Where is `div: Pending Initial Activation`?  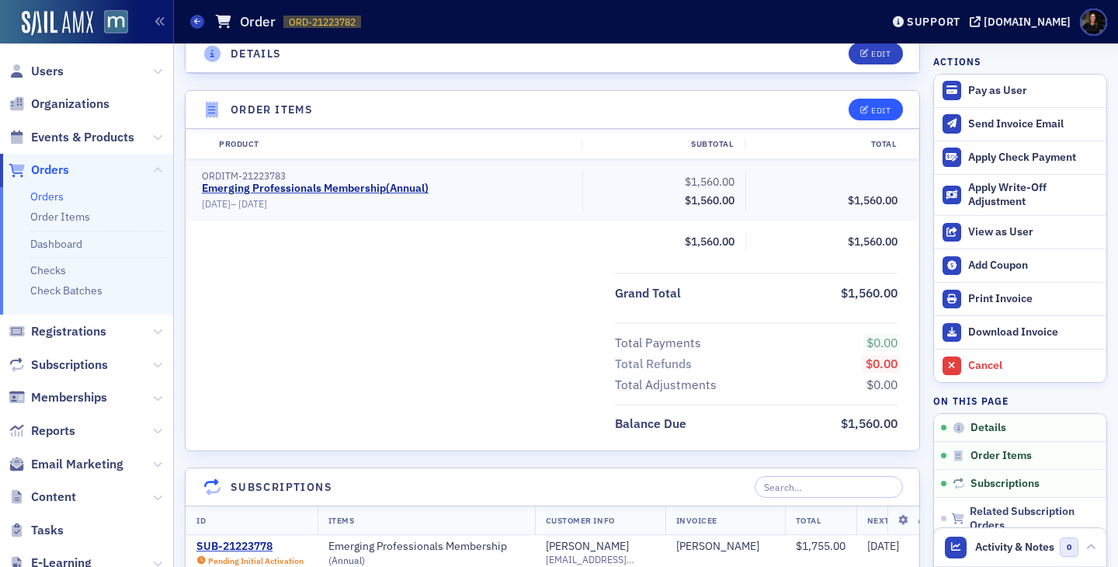 div: Pending Initial Activation is located at coordinates (255, 561).